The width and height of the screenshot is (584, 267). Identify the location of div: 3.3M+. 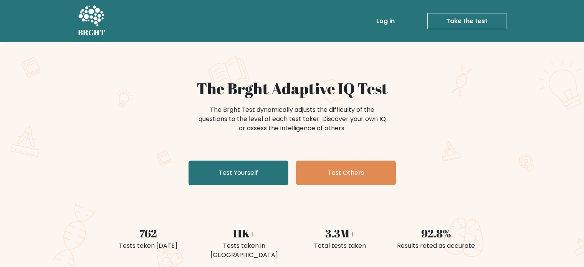
(340, 233).